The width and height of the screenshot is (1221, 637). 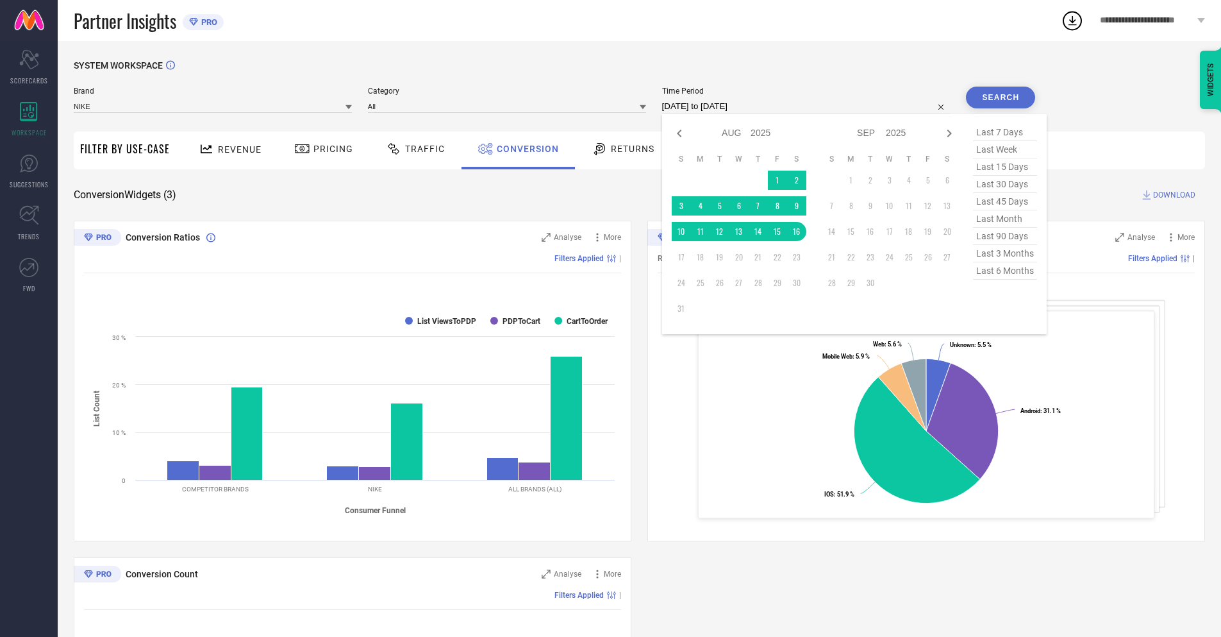 I want to click on td: Tue Sep 30 2025, so click(x=871, y=283).